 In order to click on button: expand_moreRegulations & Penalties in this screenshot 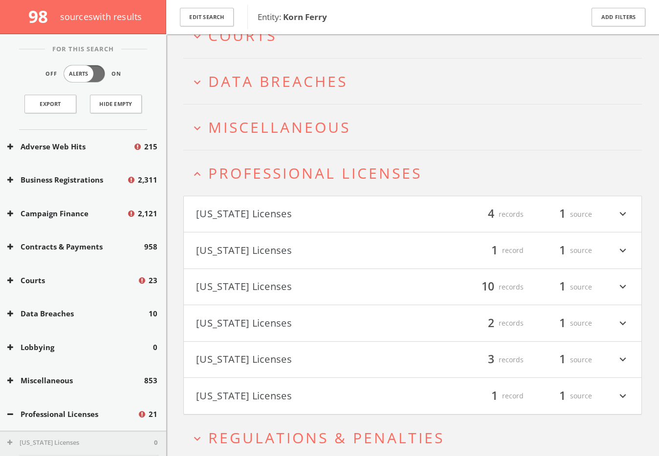, I will do `click(416, 438)`.